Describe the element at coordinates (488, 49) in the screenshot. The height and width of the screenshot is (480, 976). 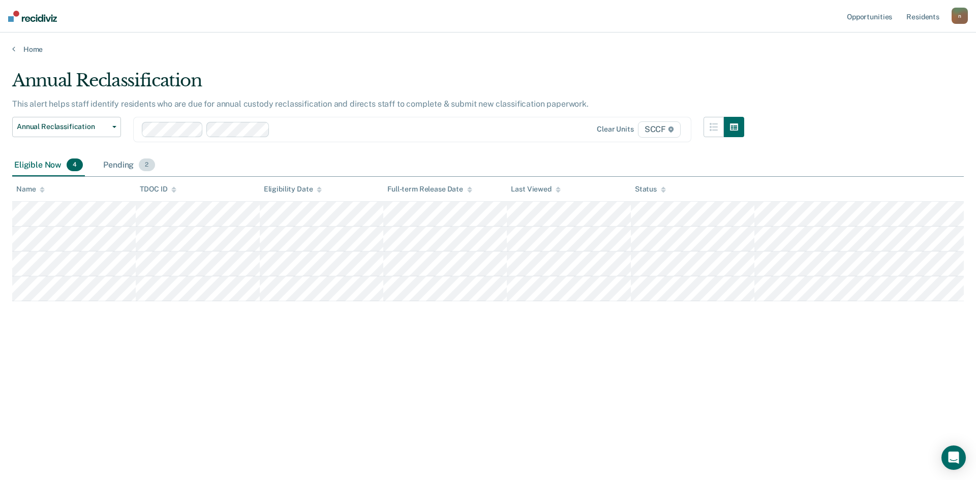
I see `a: Home` at that location.